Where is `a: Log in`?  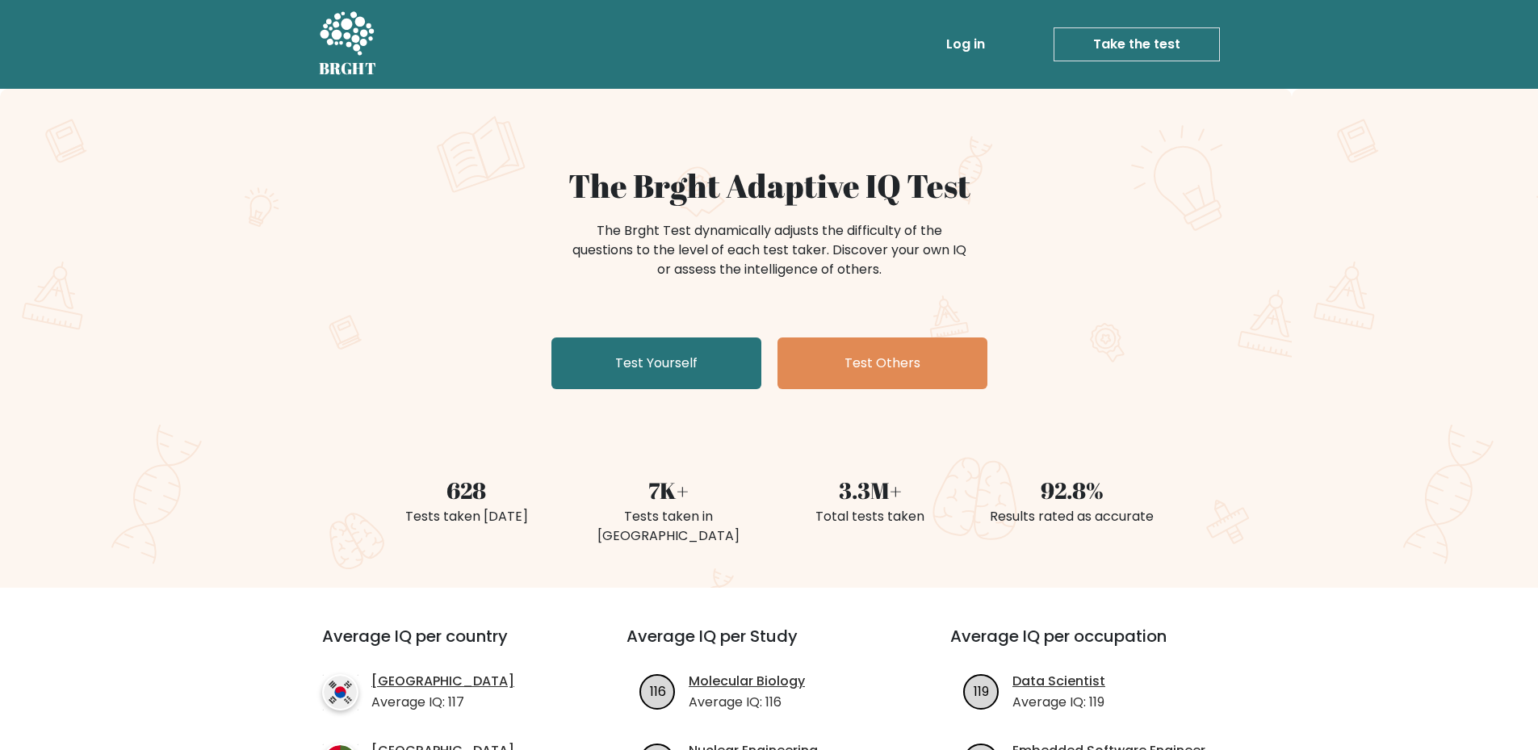 a: Log in is located at coordinates (965, 44).